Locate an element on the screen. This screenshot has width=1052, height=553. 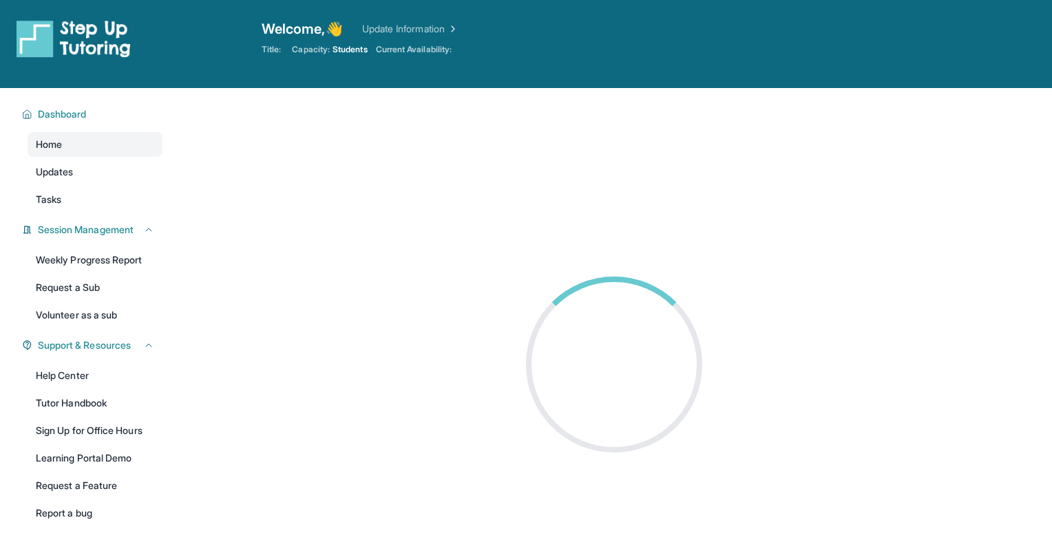
a: Update Information is located at coordinates (410, 29).